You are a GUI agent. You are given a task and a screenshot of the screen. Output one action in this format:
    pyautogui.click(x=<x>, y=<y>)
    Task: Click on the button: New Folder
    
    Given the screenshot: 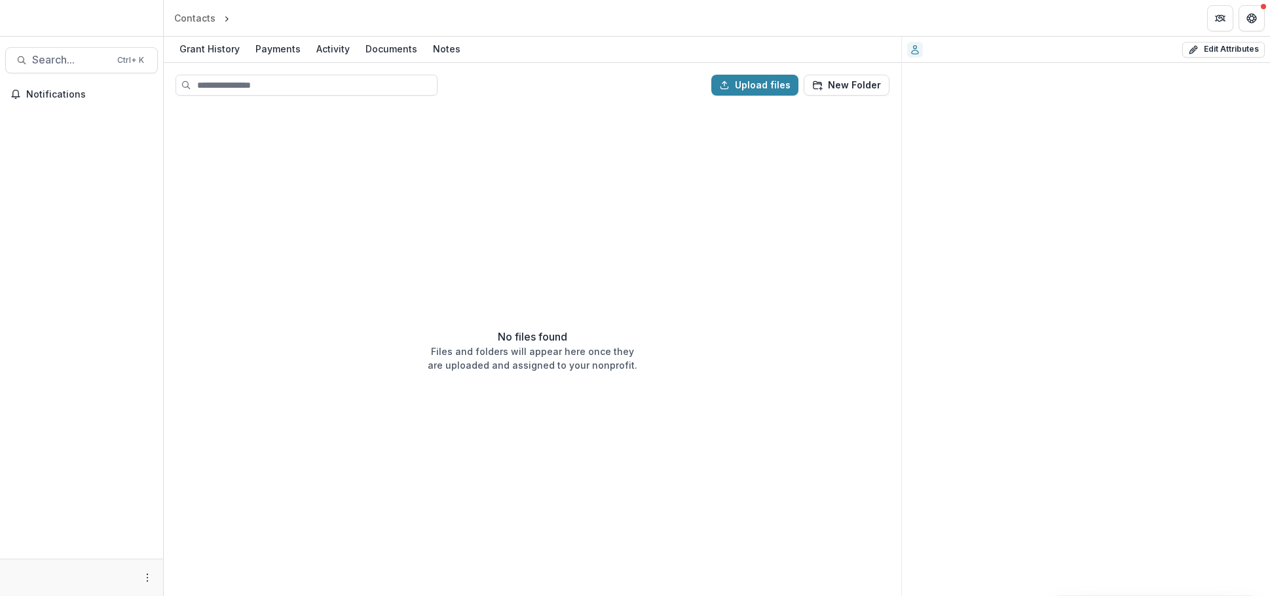 What is the action you would take?
    pyautogui.click(x=846, y=85)
    